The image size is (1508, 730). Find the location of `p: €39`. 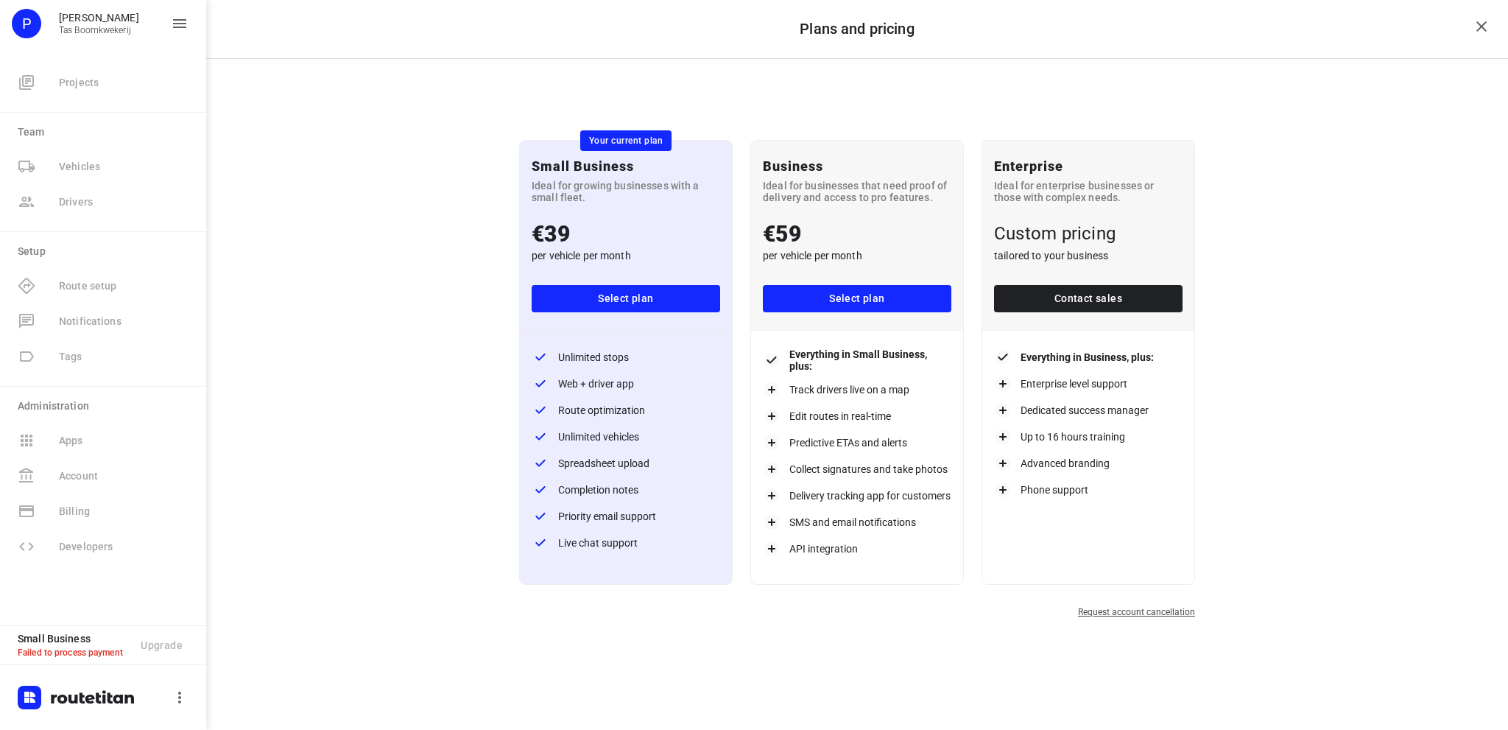

p: €39 is located at coordinates (626, 233).